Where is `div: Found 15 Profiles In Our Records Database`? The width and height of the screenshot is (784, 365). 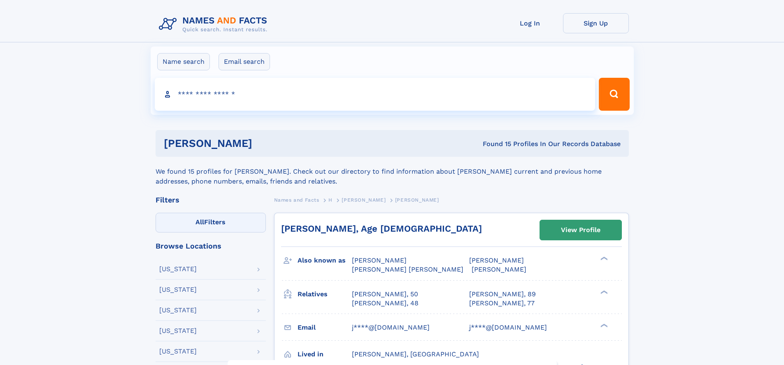
div: Found 15 Profiles In Our Records Database is located at coordinates (494, 144).